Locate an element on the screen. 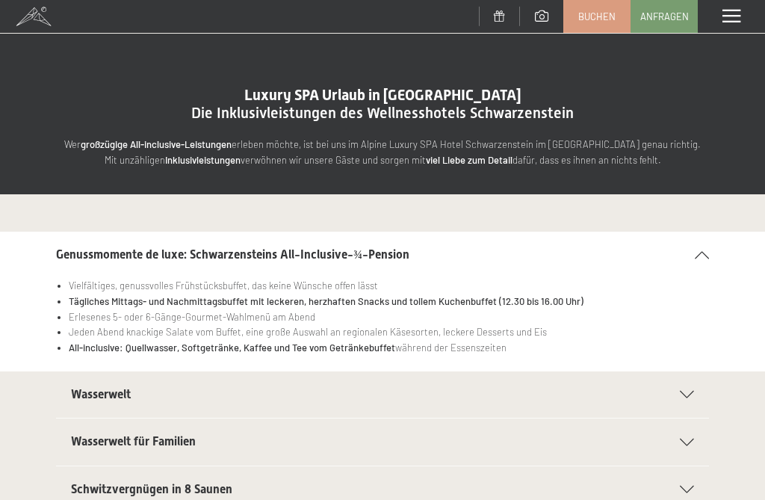 Image resolution: width=765 pixels, height=500 pixels. li: Erlesenes 5- oder 6-Gänge-Gourmet-Wahlmenü am Abend is located at coordinates (389, 317).